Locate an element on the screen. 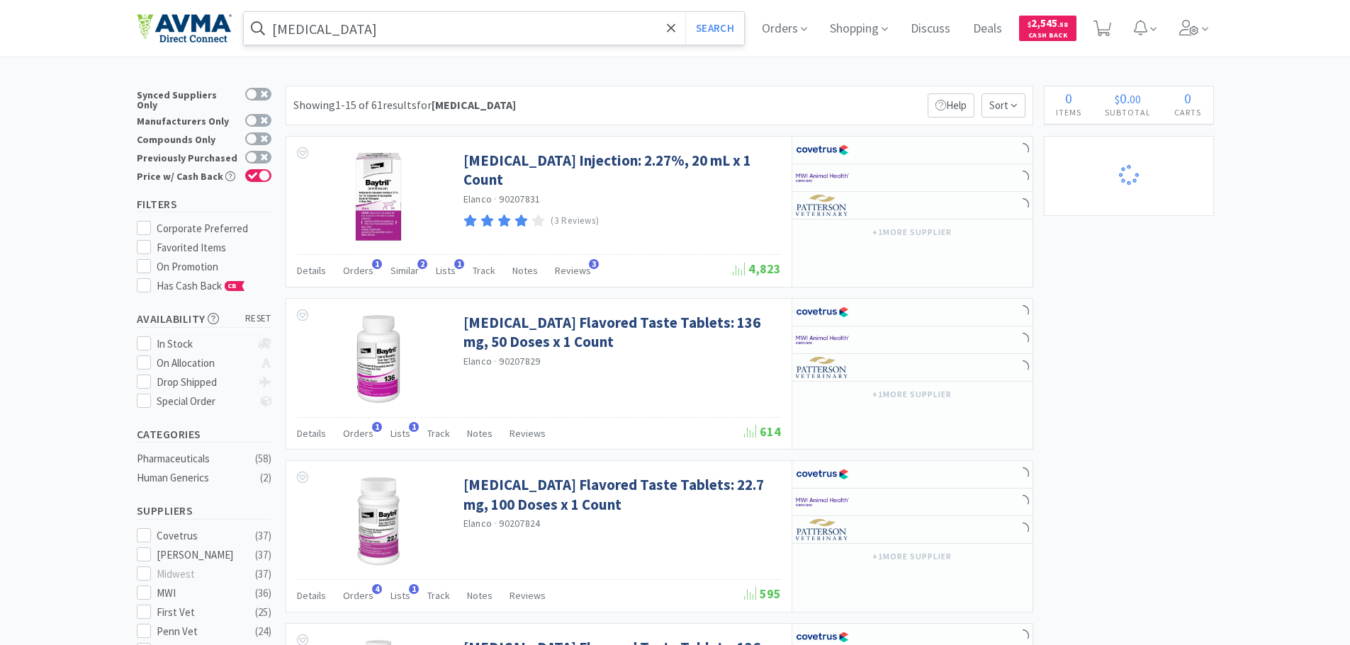 The height and width of the screenshot is (645, 1350). span: Cash Back is located at coordinates (1047, 36).